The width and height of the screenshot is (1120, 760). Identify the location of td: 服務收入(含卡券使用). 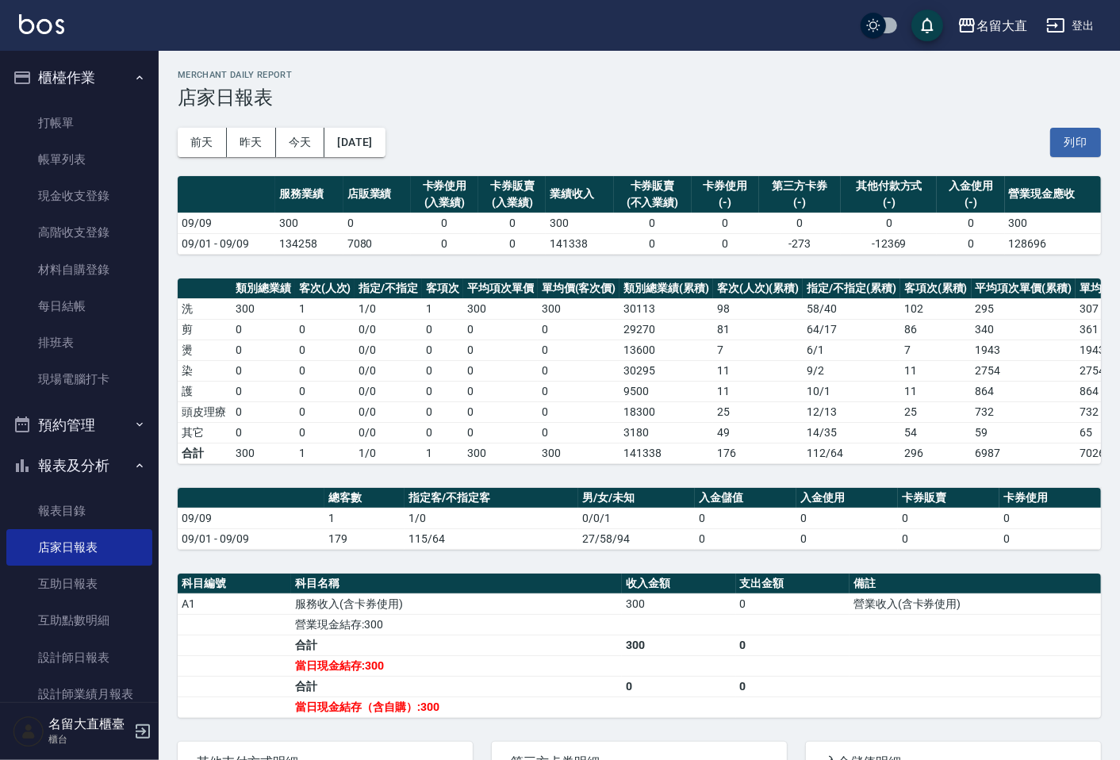
(456, 604).